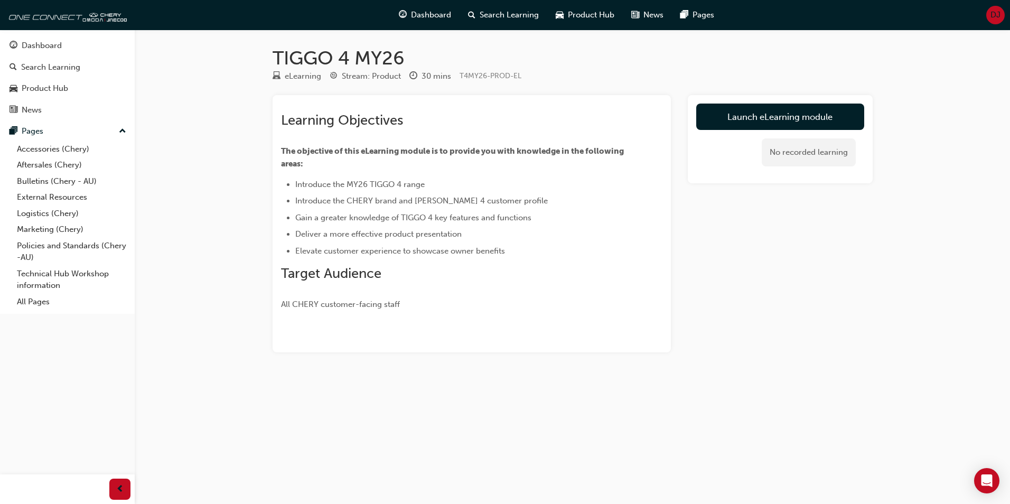 Image resolution: width=1010 pixels, height=504 pixels. What do you see at coordinates (333, 77) in the screenshot?
I see `span: target-icon` at bounding box center [333, 77].